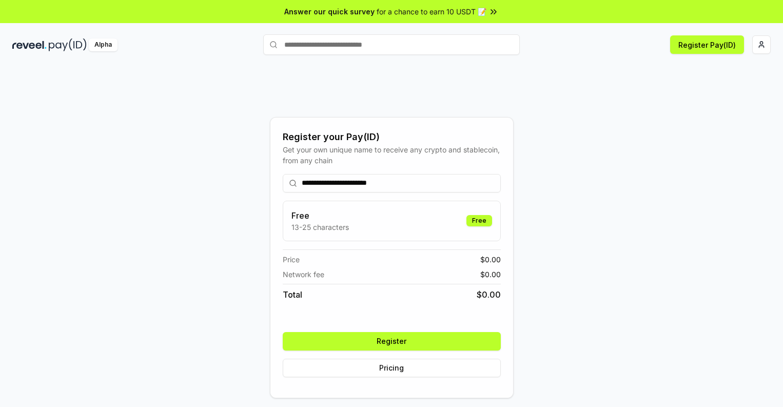 Image resolution: width=783 pixels, height=407 pixels. Describe the element at coordinates (292, 294) in the screenshot. I see `span: Total` at that location.